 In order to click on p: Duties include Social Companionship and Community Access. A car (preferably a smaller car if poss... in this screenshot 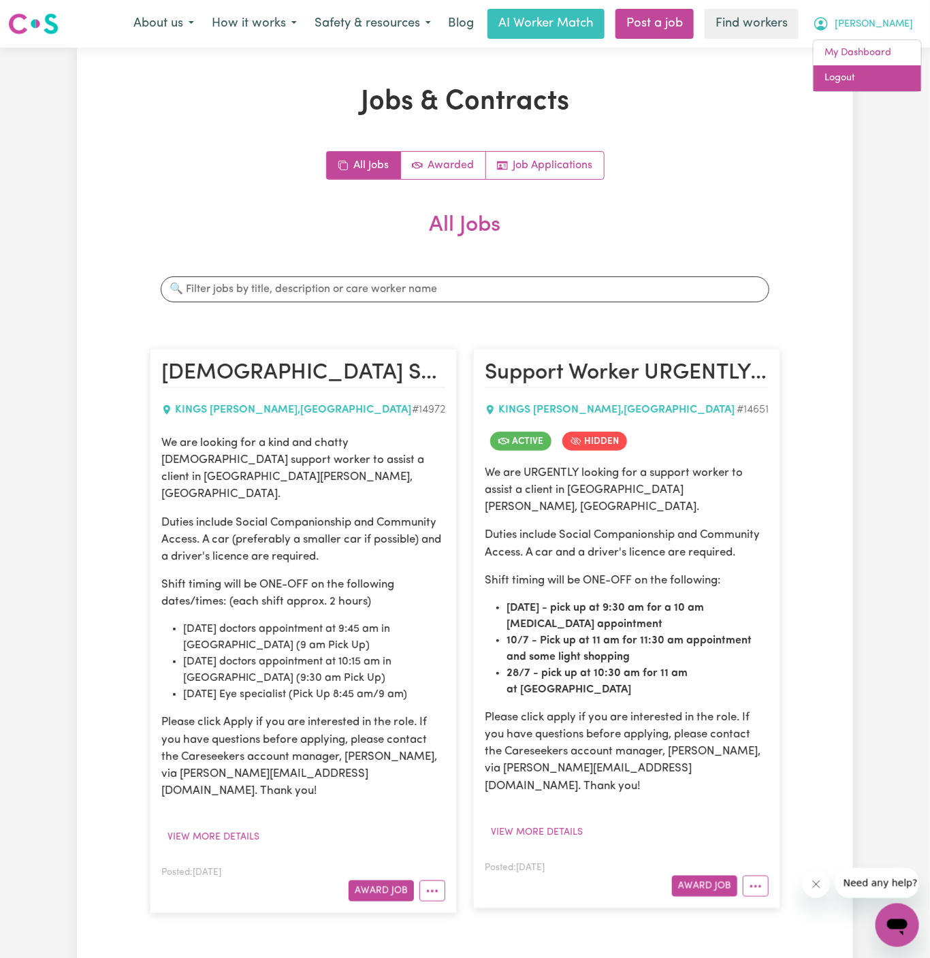, I will do `click(303, 540)`.